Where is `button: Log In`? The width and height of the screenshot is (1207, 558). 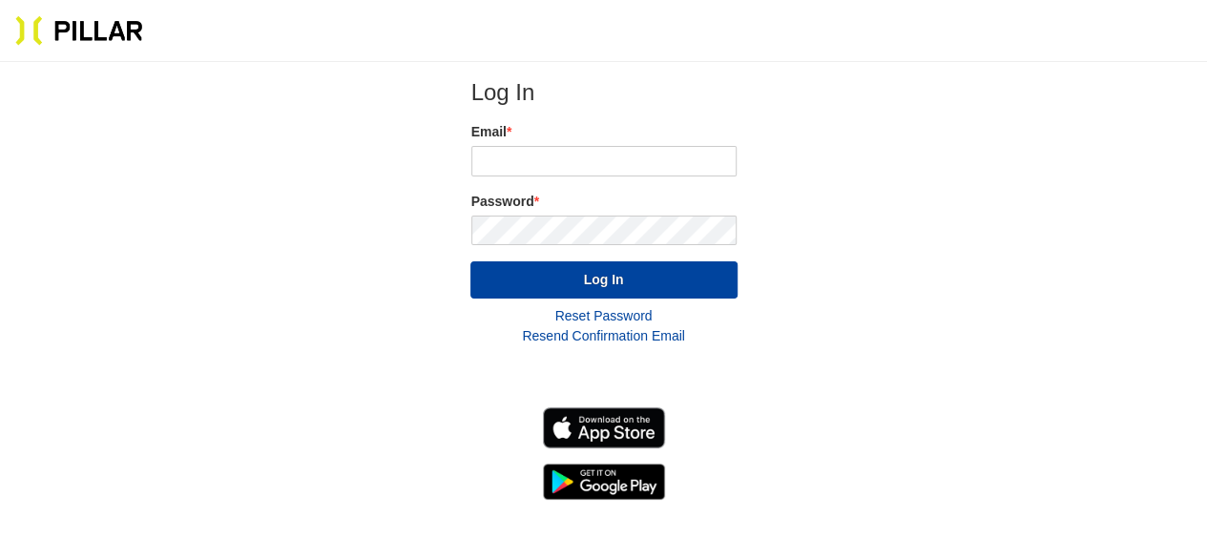 button: Log In is located at coordinates (604, 280).